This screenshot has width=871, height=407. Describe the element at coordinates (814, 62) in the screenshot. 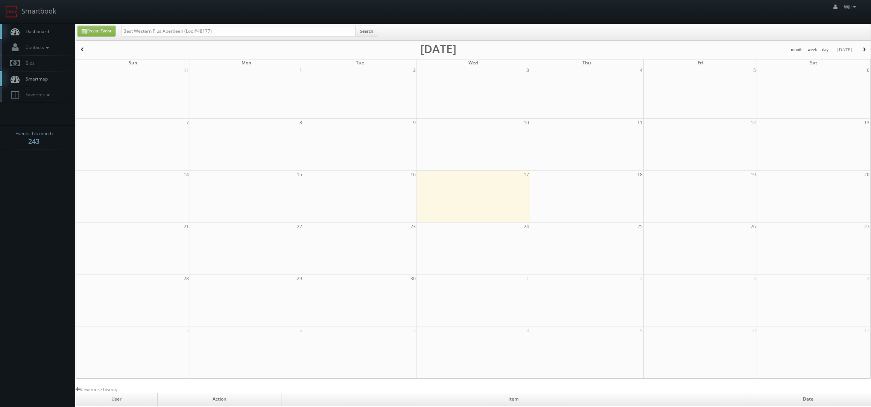

I see `span: Sat` at that location.